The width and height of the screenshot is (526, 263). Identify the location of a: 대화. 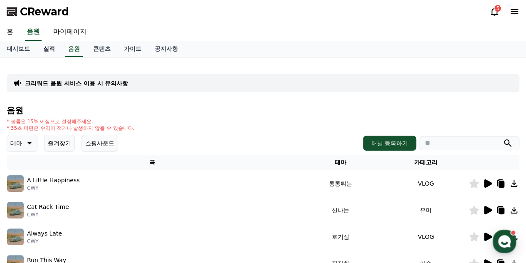
(81, 204).